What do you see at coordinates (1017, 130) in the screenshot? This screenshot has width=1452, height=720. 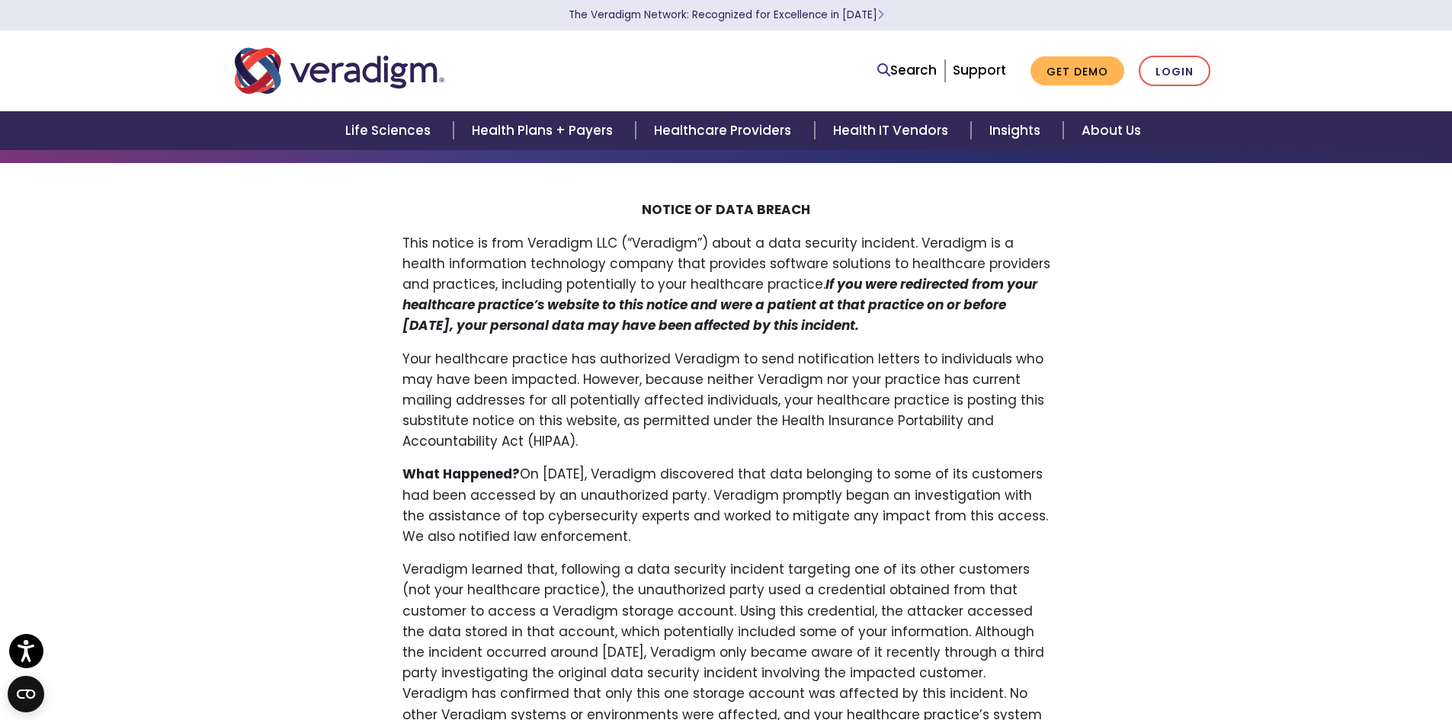 I see `a: Insights` at bounding box center [1017, 130].